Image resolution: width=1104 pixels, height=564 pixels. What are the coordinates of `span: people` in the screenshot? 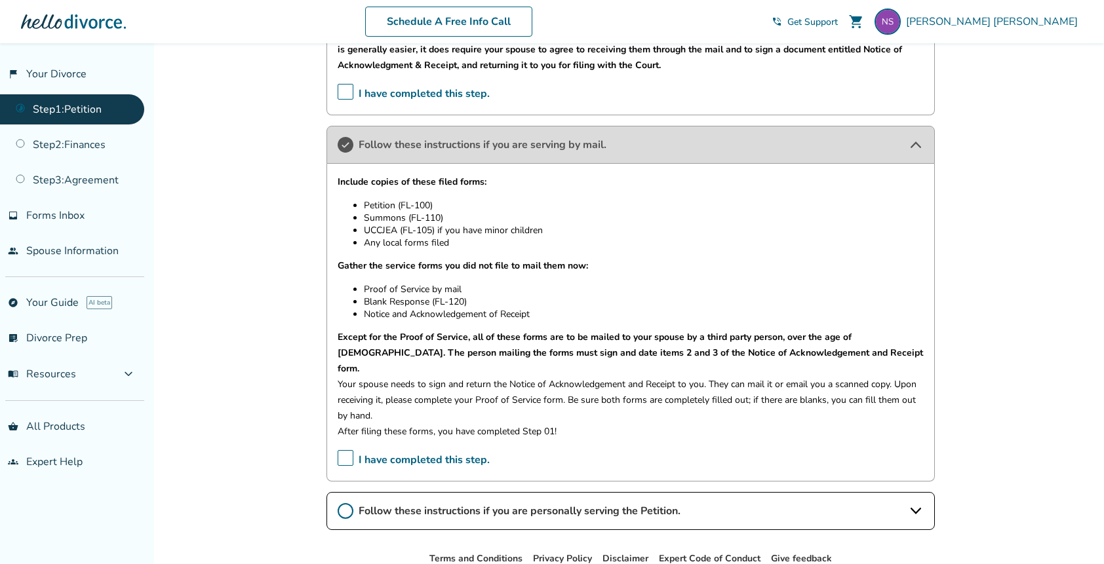 It's located at (13, 251).